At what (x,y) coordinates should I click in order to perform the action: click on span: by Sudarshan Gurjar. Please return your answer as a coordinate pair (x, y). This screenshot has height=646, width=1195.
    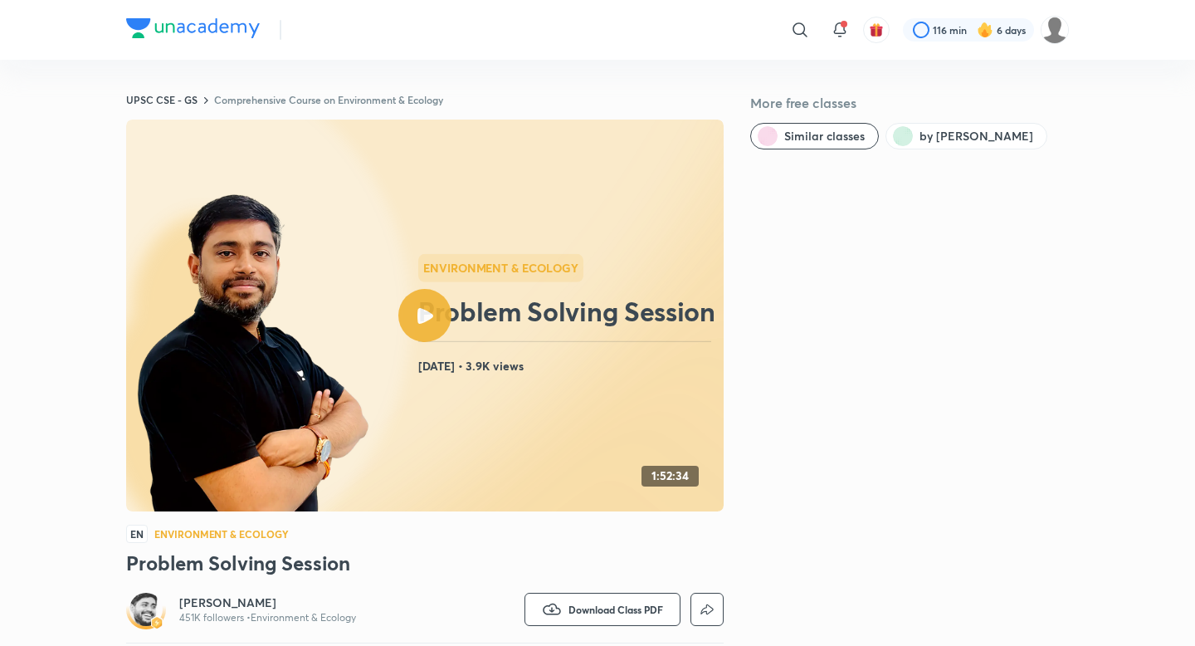
    Looking at the image, I should click on (976, 136).